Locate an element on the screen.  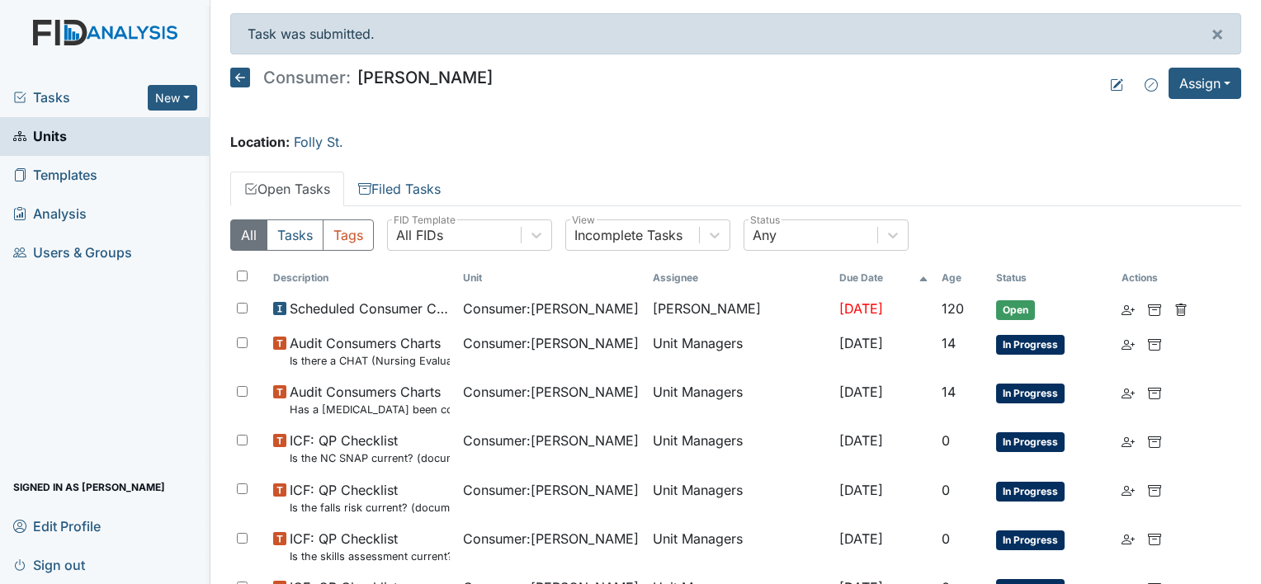
small: Is the NC SNAP current? (document the date in the comment section) is located at coordinates (370, 458).